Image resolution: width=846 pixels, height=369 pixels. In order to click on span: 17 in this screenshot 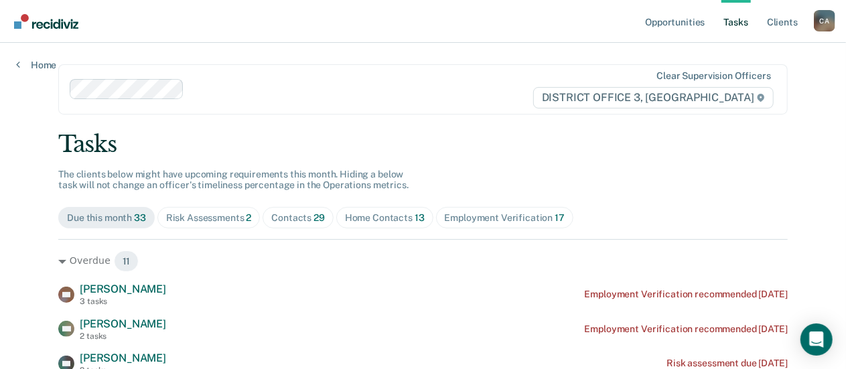, I will do `click(559, 218)`.